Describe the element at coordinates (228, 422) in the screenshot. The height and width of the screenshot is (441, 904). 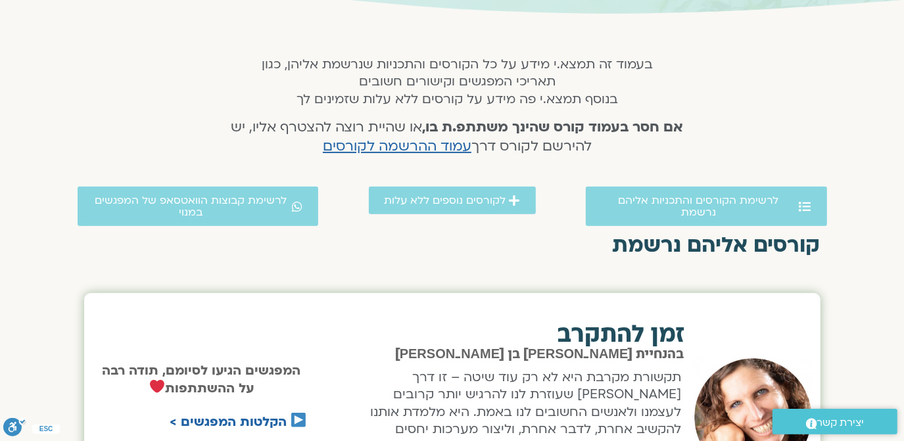
I see `a: הקלטות המפגשים >` at that location.